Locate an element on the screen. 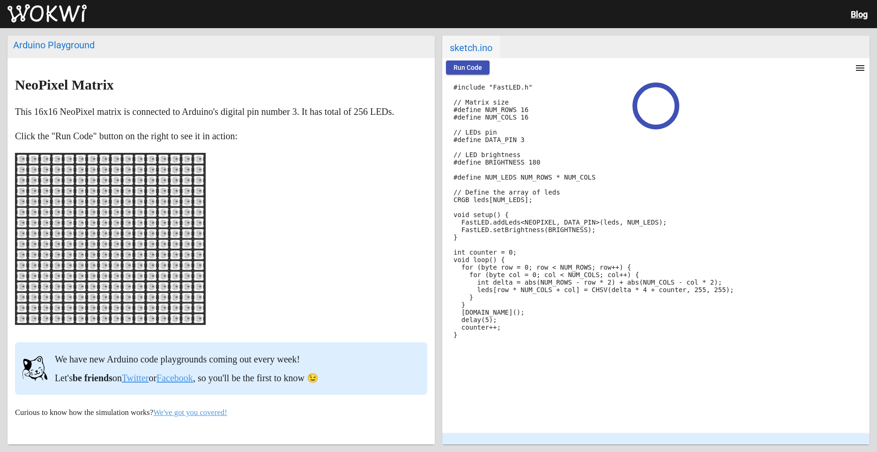  img: cat.svg is located at coordinates (35, 368).